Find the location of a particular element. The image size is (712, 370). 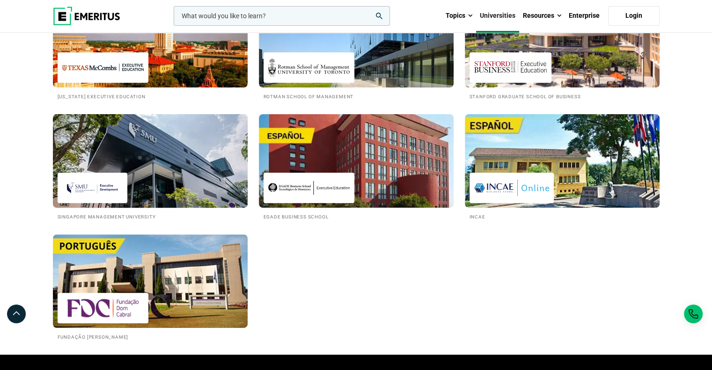

img: Fundação Dom Cabral is located at coordinates (103, 308).